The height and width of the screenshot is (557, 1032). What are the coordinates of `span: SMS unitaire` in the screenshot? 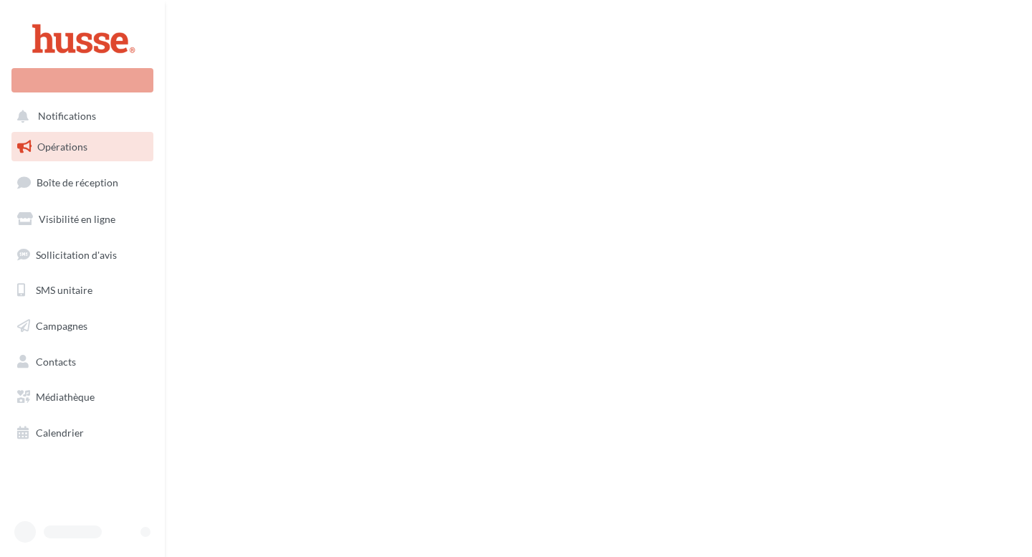 It's located at (64, 290).